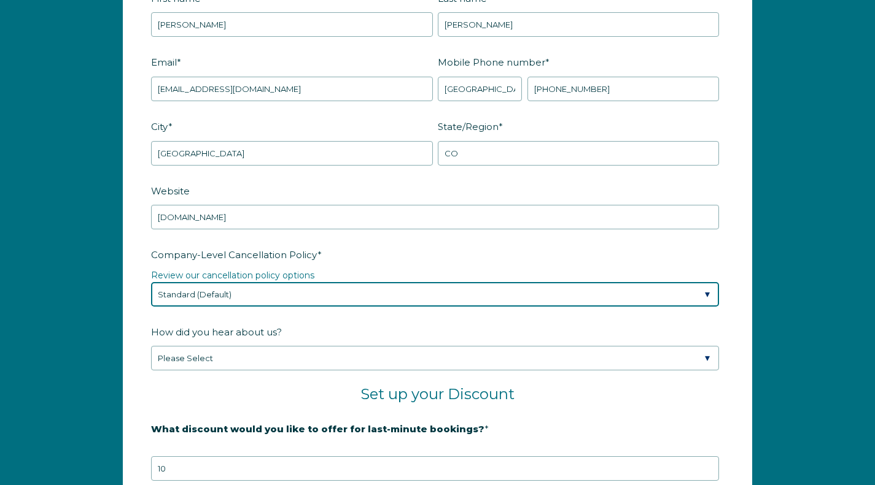  Describe the element at coordinates (170, 191) in the screenshot. I see `span: Website` at that location.